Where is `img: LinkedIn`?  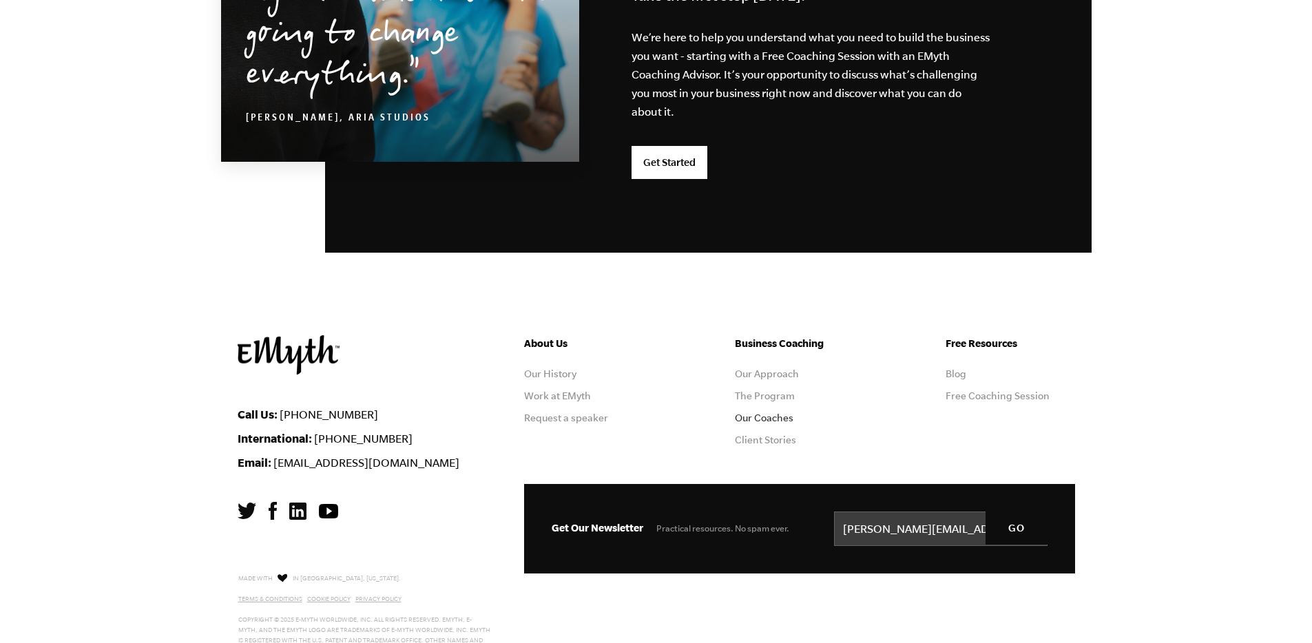
img: LinkedIn is located at coordinates (297, 511).